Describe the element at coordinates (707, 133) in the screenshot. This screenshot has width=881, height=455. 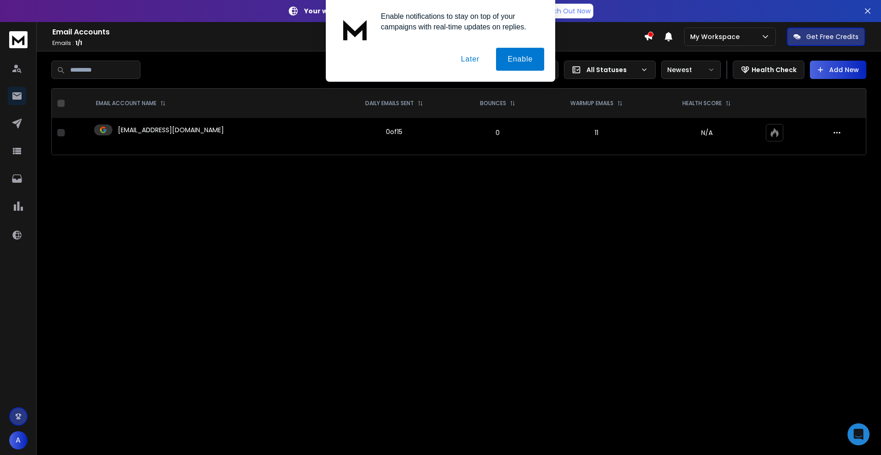
I see `p: N/A` at that location.